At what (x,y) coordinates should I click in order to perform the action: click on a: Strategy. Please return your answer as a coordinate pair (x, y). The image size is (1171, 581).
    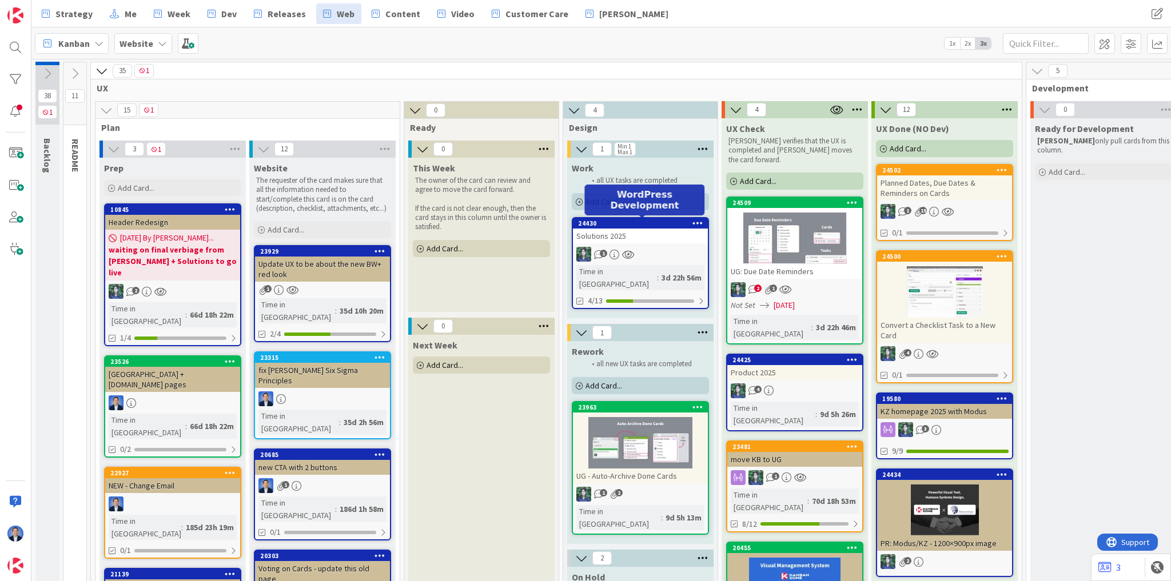
    Looking at the image, I should click on (67, 14).